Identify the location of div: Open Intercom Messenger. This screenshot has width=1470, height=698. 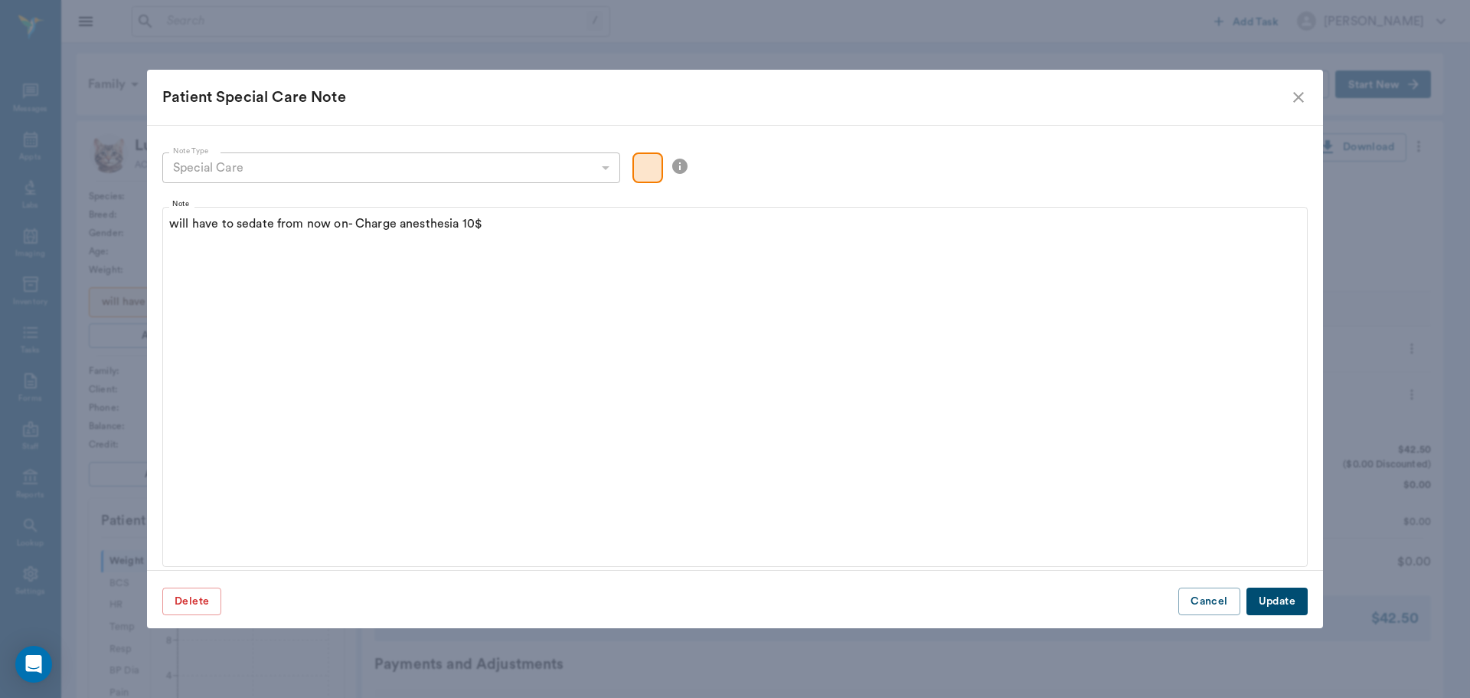
(34, 664).